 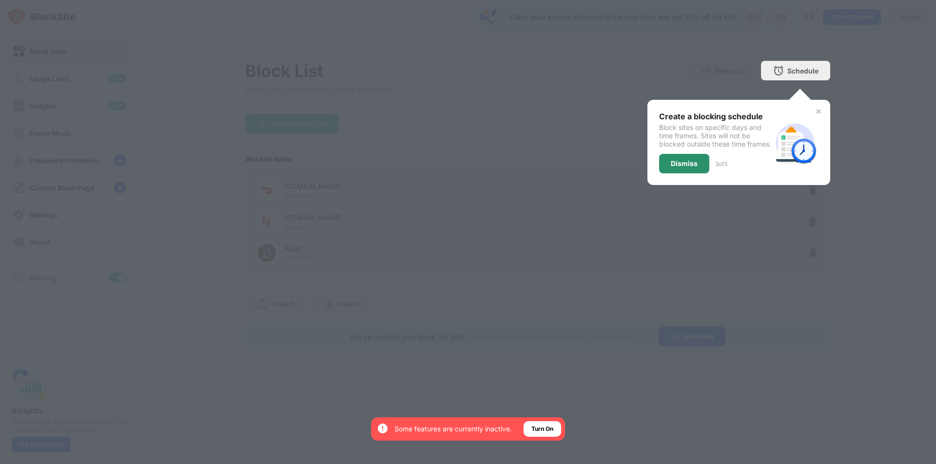 I want to click on div: Turn On, so click(x=542, y=429).